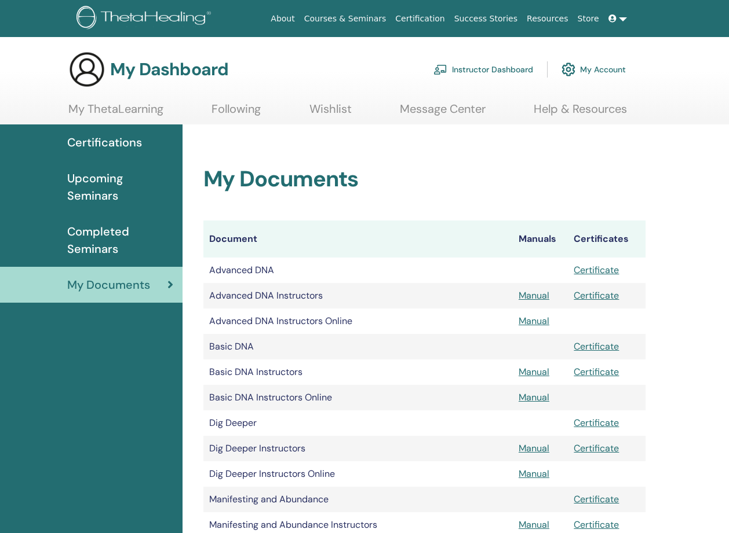 The height and width of the screenshot is (533, 729). What do you see at coordinates (87, 70) in the screenshot?
I see `img: generic-user-icon.jpg` at bounding box center [87, 70].